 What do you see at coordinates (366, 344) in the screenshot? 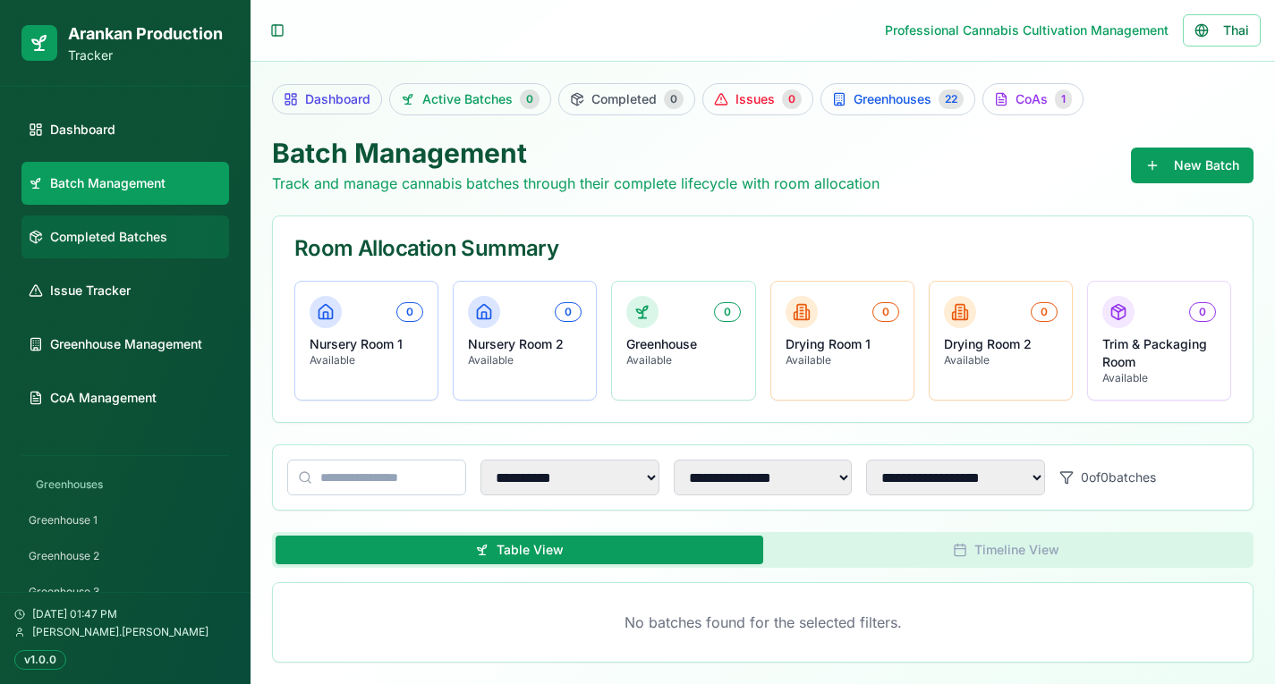
I see `p: Nursery Room 1` at bounding box center [366, 344].